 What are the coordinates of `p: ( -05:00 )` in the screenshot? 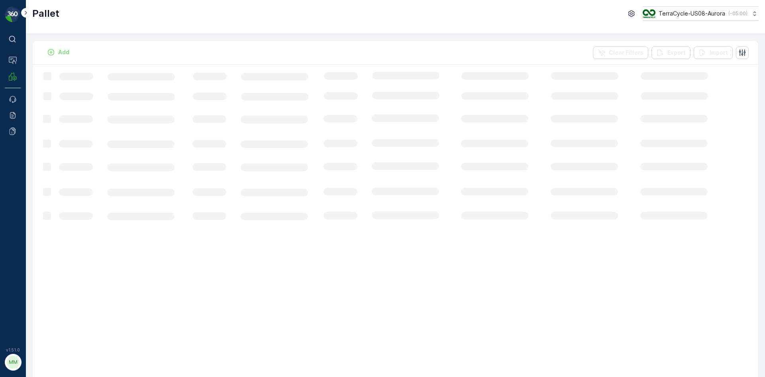 It's located at (738, 14).